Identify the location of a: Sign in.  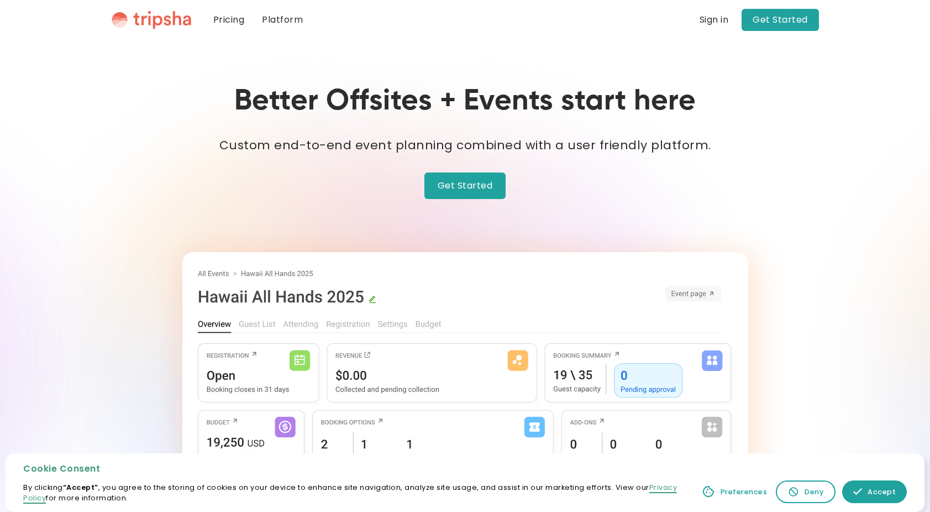
(714, 20).